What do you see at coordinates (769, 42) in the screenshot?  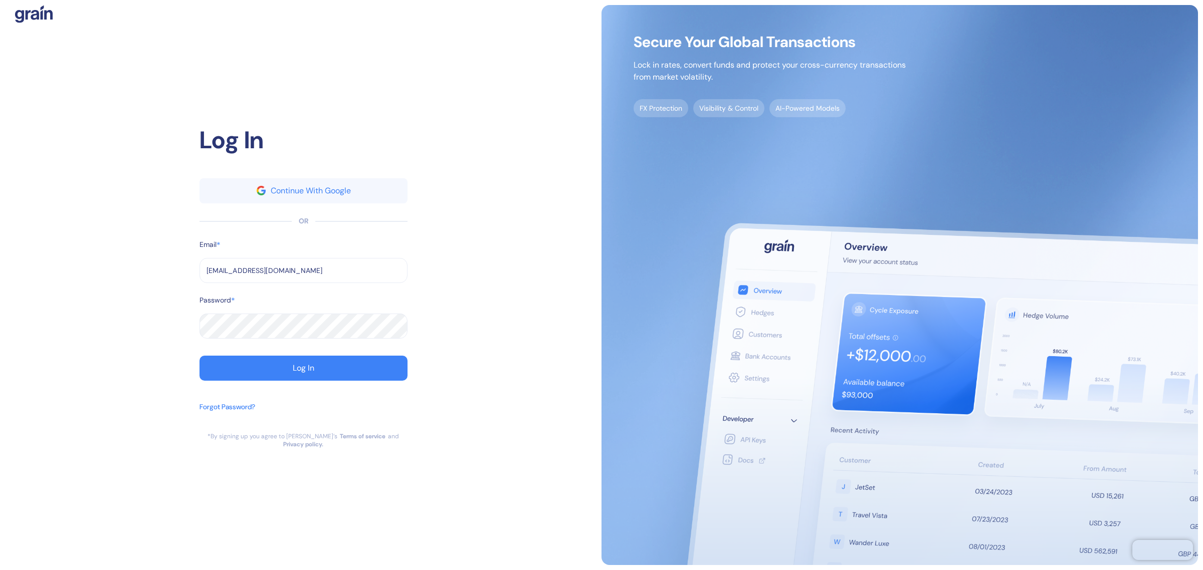 I see `span: Secure Your Global Transactions` at bounding box center [769, 42].